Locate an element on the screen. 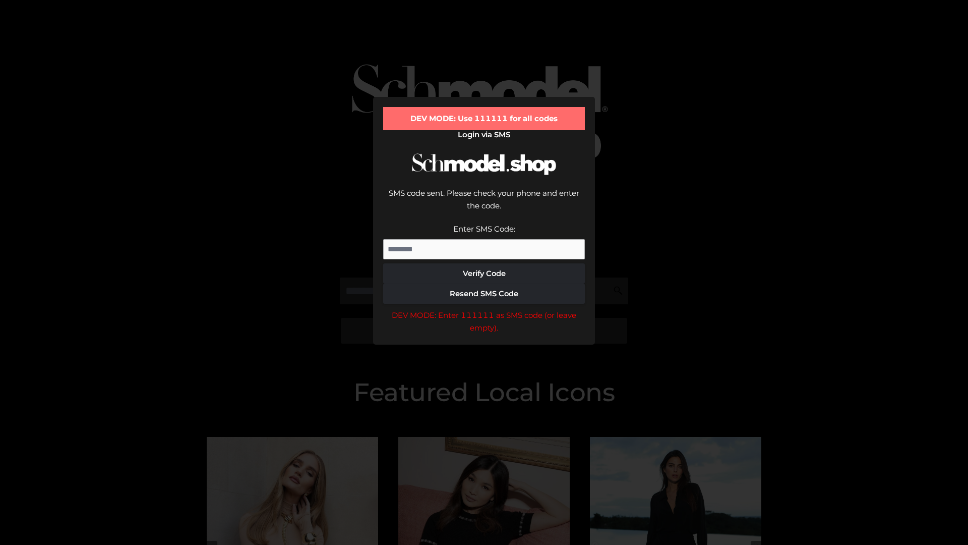 The image size is (968, 545). div: DEV MODE: Use 111111 for all codes is located at coordinates (484, 118).